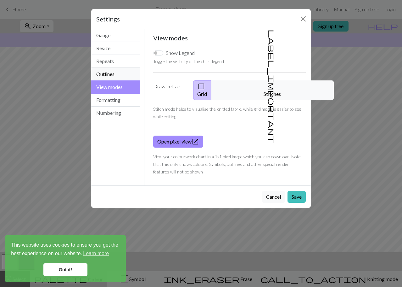  I want to click on button: Stitches, so click(273, 90).